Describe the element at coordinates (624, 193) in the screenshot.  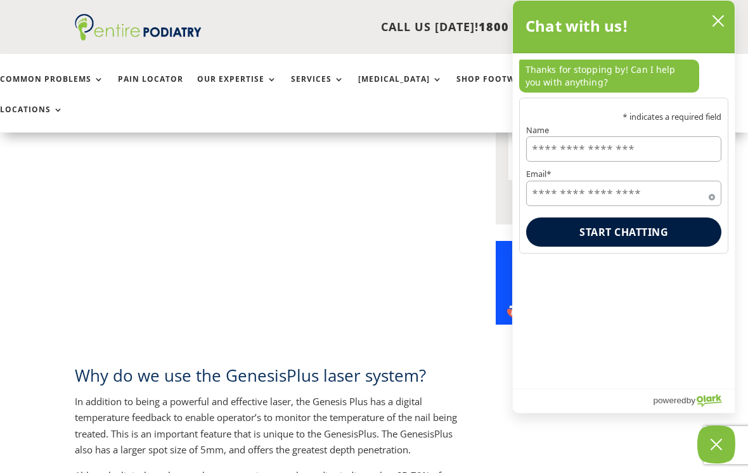
I see `input: Email` at that location.